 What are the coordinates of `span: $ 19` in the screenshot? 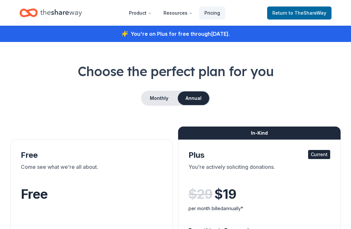 It's located at (225, 194).